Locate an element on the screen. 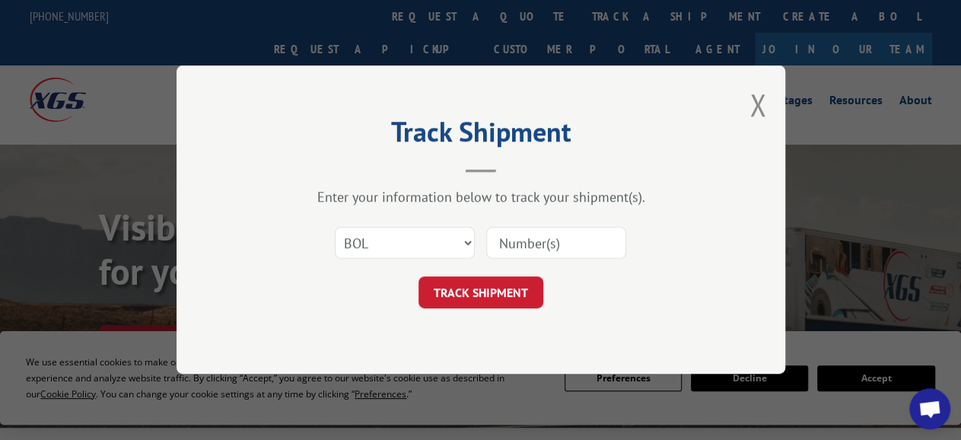 The image size is (961, 440). div: Open chat is located at coordinates (930, 409).